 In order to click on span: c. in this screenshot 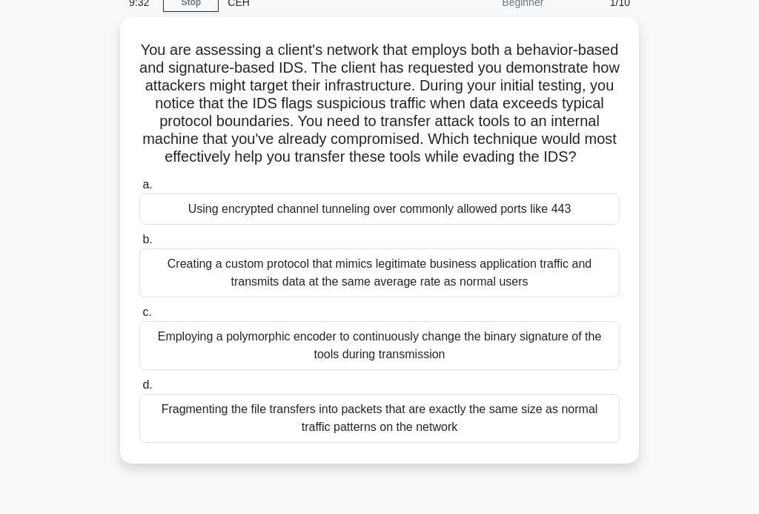, I will do `click(147, 311)`.